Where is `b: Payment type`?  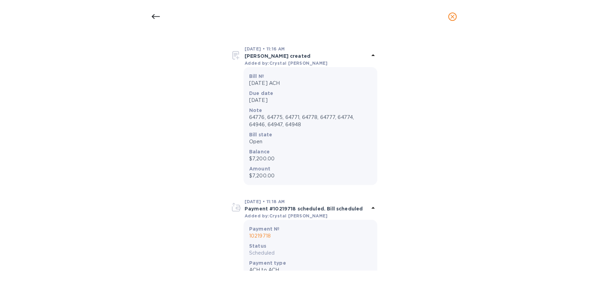 b: Payment type is located at coordinates (268, 263).